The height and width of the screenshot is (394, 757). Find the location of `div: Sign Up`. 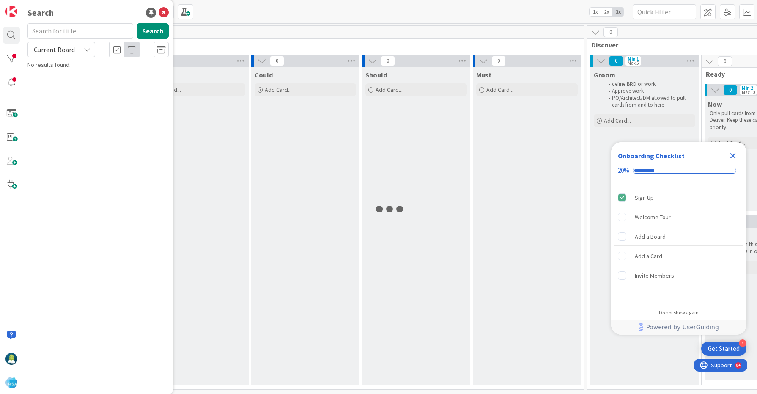

div: Sign Up is located at coordinates (644, 197).